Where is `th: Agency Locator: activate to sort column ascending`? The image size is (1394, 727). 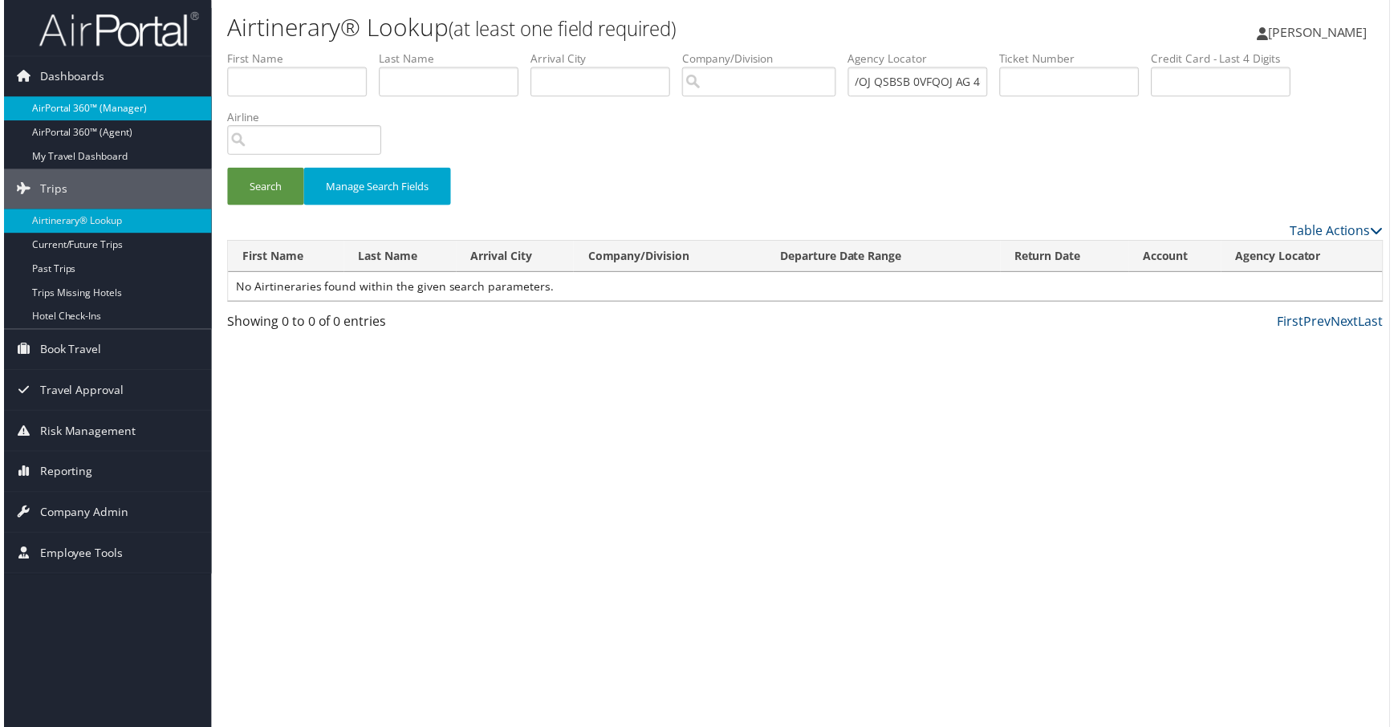
th: Agency Locator: activate to sort column ascending is located at coordinates (1306, 258).